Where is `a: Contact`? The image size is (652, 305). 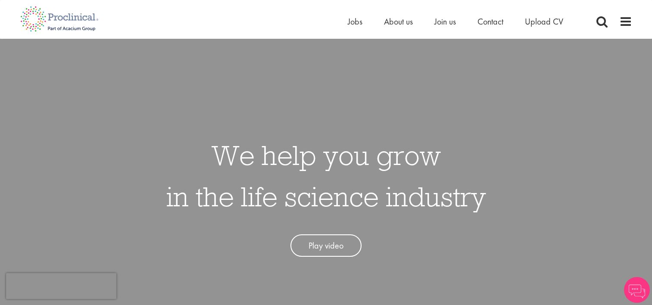
a: Contact is located at coordinates (491, 22).